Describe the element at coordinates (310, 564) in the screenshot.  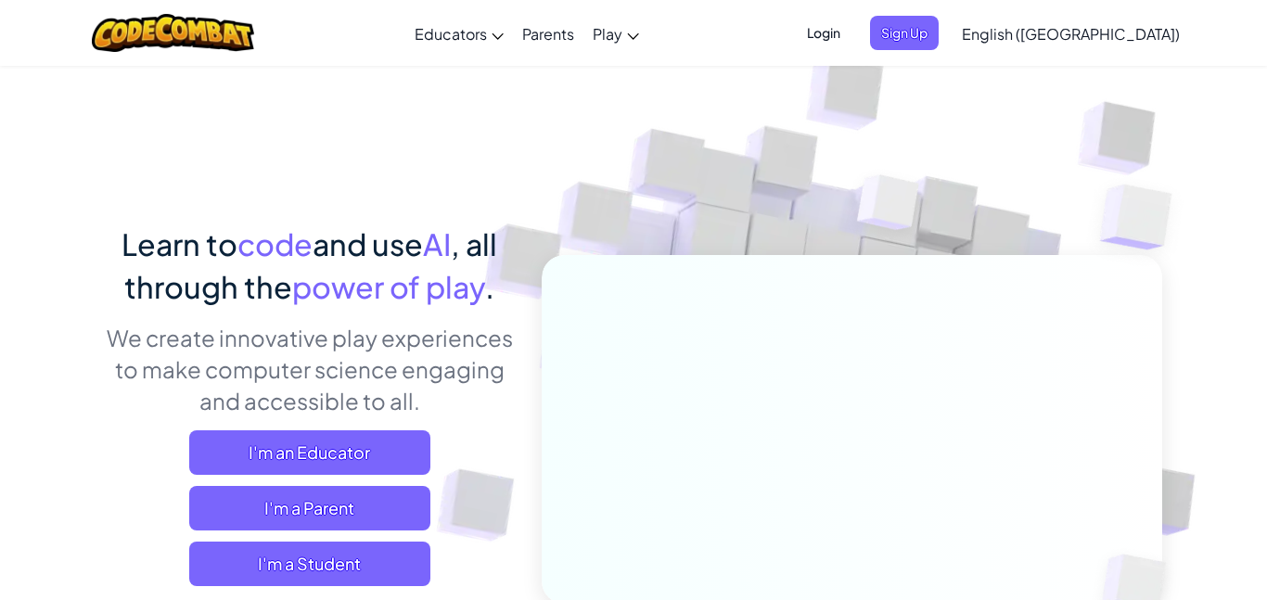
I see `span: I'm a Student` at that location.